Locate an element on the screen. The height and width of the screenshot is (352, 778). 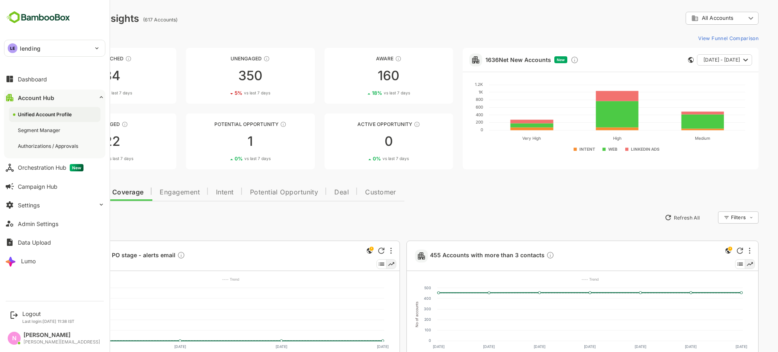
img: BambooboxFullLogoMark.5f36c76dfaba33ec1ec1367b70bb1252.svg is located at coordinates (38, 17).